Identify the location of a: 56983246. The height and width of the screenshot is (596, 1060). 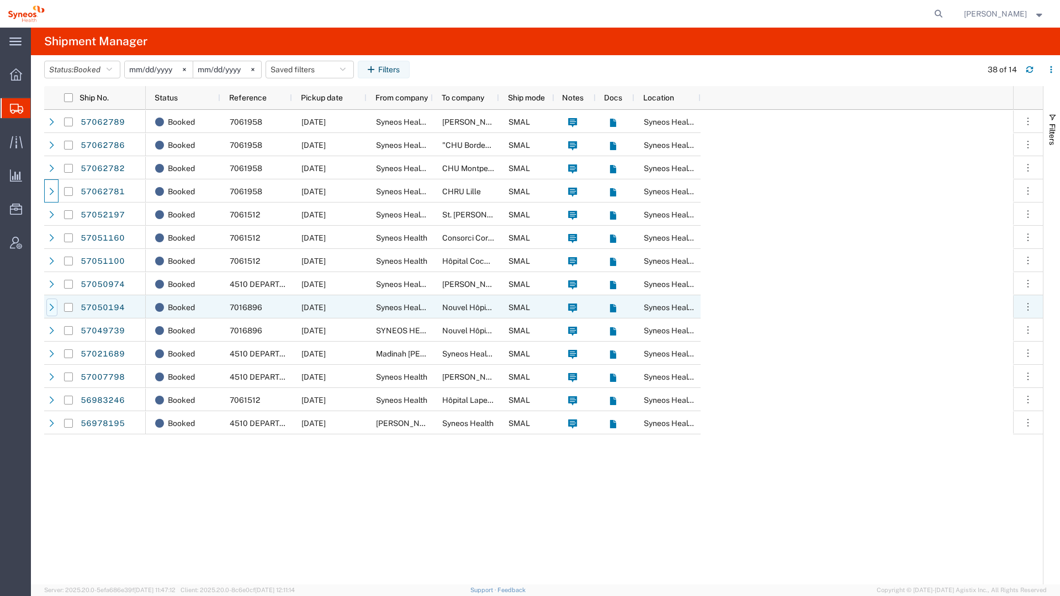
(103, 401).